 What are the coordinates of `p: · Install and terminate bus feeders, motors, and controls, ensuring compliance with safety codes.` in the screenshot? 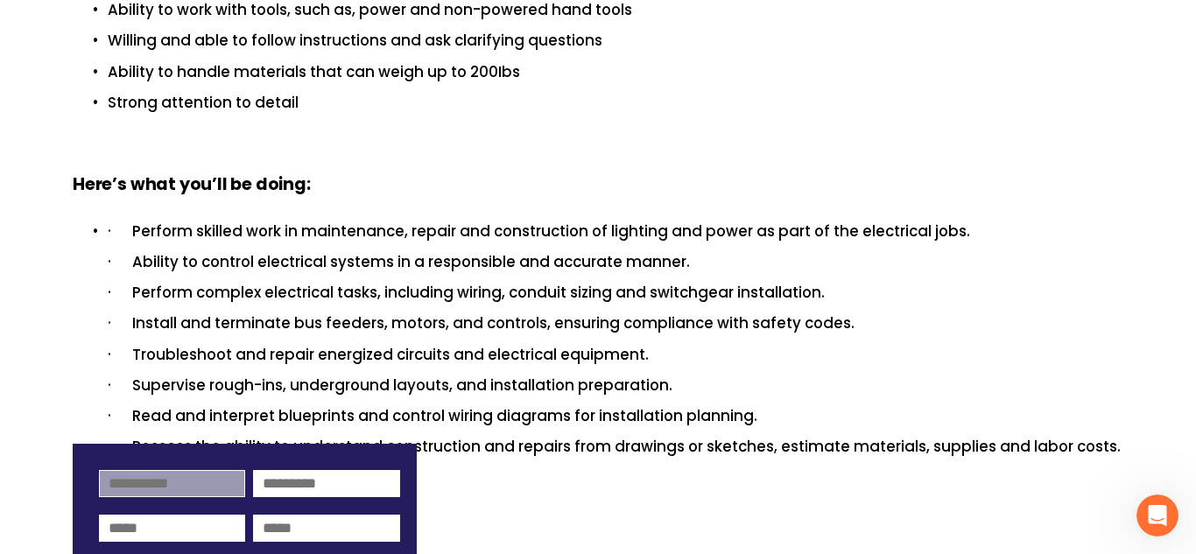 It's located at (615, 323).